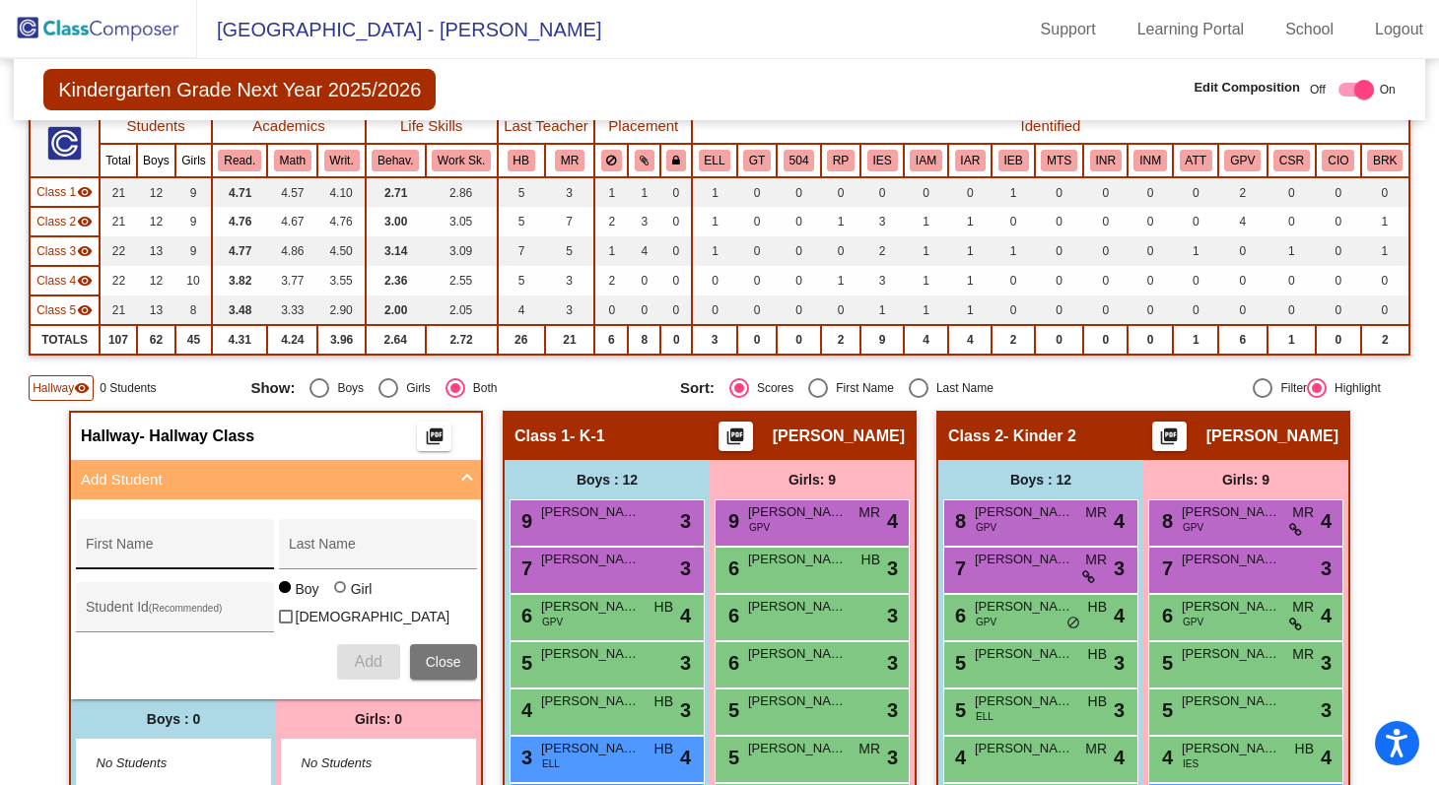  Describe the element at coordinates (289, 126) in the screenshot. I see `th: Academics` at that location.